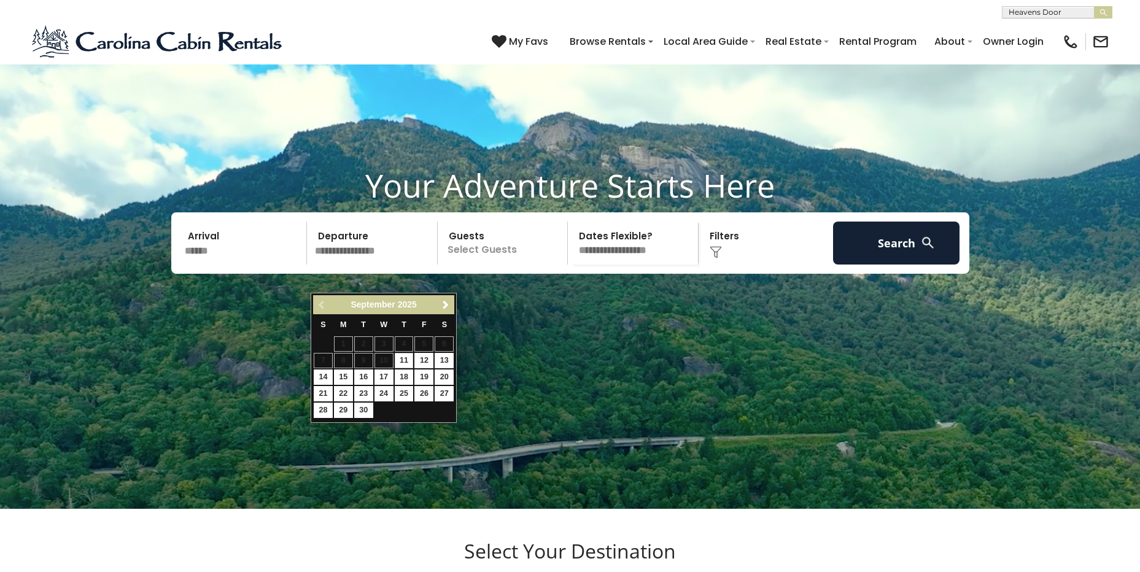  Describe the element at coordinates (384, 393) in the screenshot. I see `a: 24` at that location.